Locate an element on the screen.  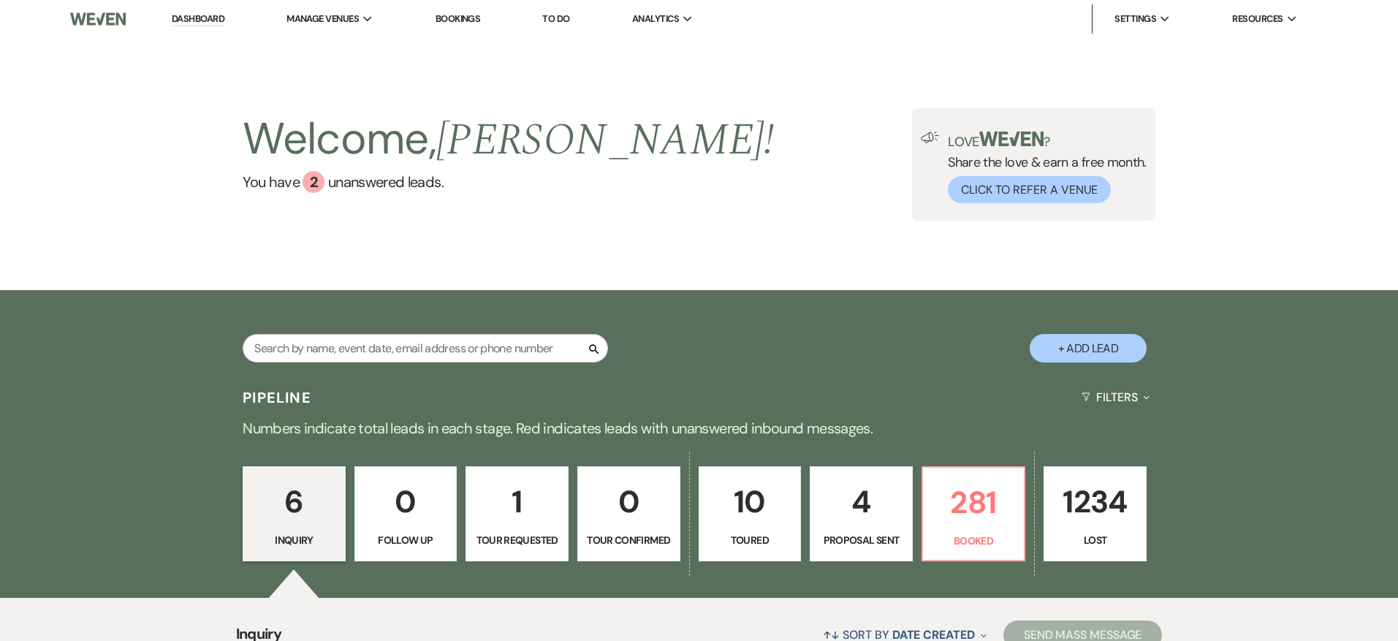
p: Love ? is located at coordinates (1047, 140).